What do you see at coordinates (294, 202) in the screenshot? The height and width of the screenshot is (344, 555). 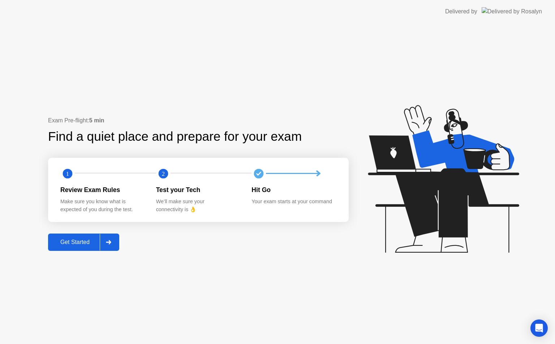 I see `div: Your exam starts at your command` at bounding box center [294, 202].